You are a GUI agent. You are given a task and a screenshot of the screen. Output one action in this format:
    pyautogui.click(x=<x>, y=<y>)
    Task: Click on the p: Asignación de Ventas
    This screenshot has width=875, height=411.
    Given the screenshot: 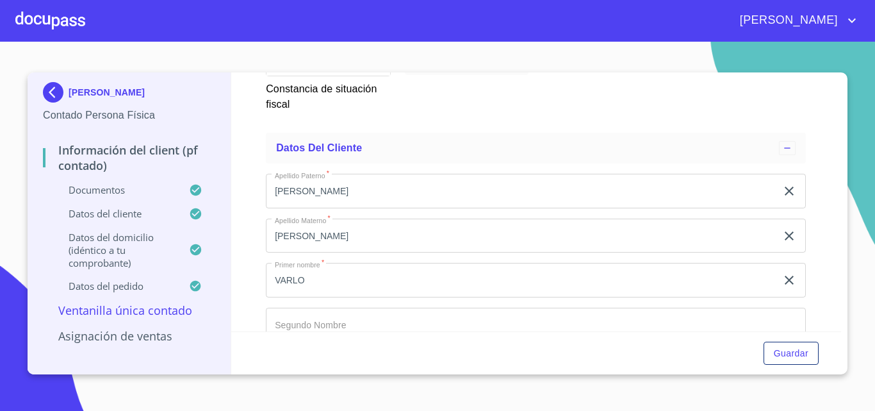 What is the action you would take?
    pyautogui.click(x=129, y=336)
    